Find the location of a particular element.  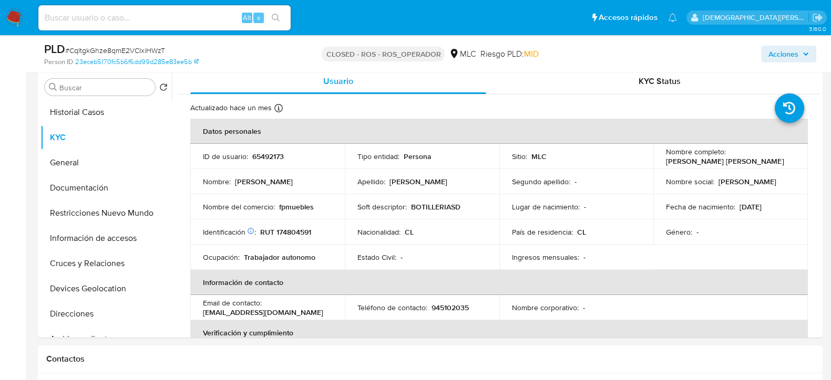

p: Género : is located at coordinates (679, 232).